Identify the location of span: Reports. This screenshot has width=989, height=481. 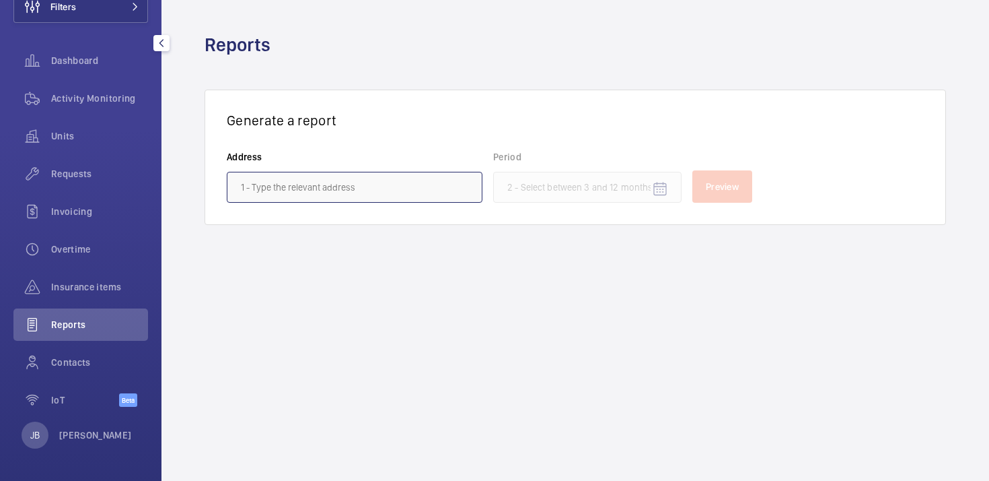
(100, 324).